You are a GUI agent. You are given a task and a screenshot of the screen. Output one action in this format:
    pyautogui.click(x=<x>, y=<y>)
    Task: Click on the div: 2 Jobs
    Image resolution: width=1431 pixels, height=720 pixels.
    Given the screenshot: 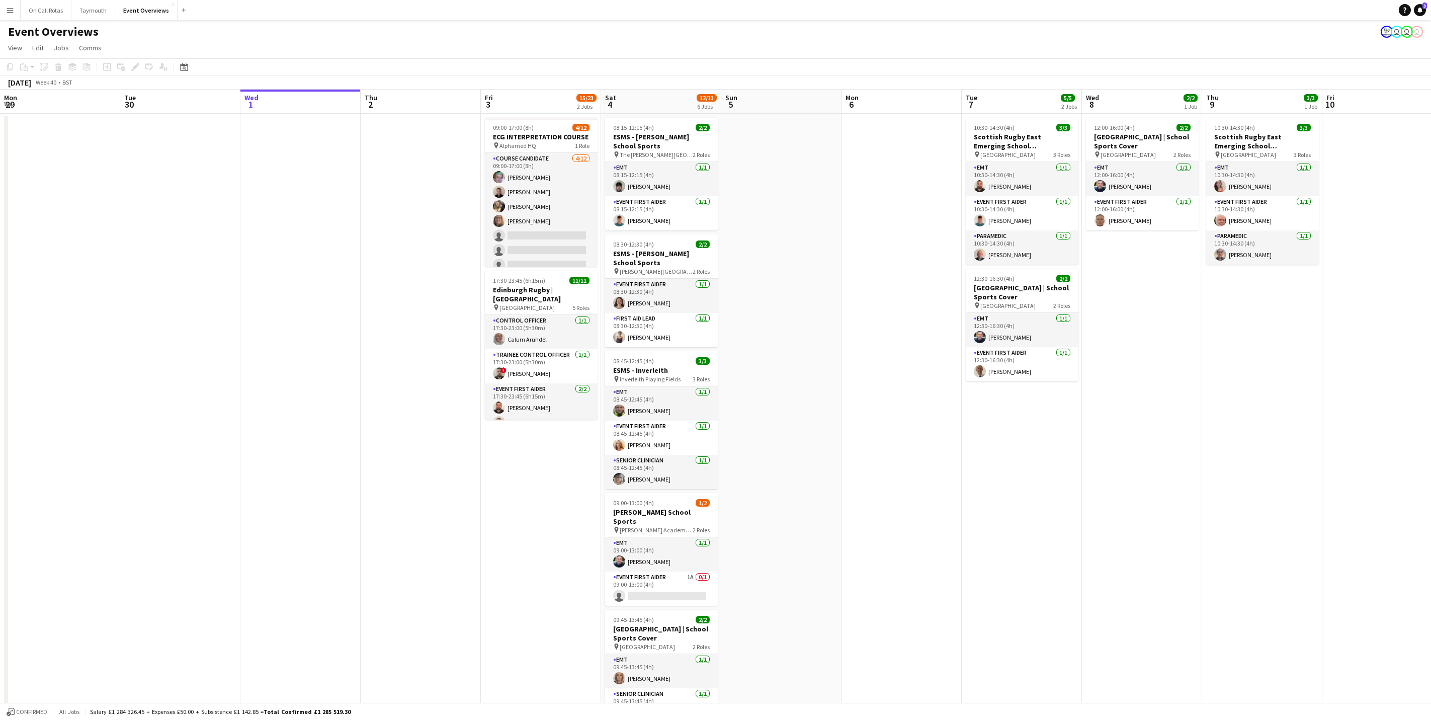 What is the action you would take?
    pyautogui.click(x=586, y=106)
    